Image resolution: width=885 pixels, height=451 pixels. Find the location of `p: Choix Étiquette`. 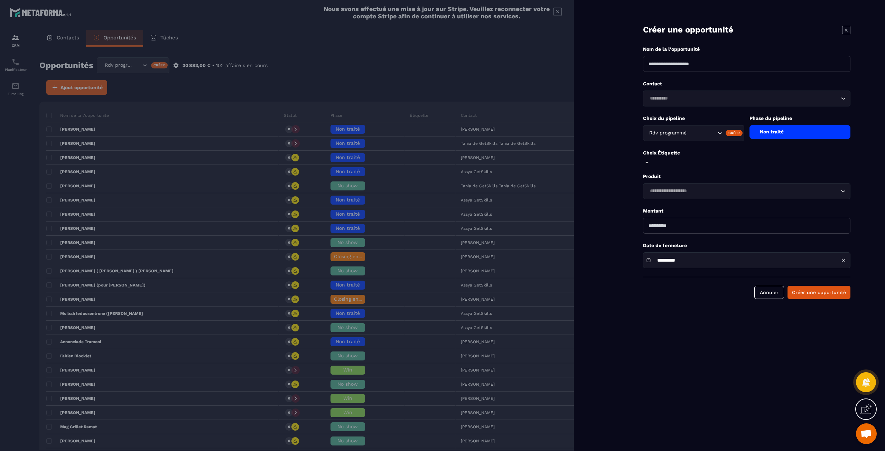

p: Choix Étiquette is located at coordinates (746, 153).